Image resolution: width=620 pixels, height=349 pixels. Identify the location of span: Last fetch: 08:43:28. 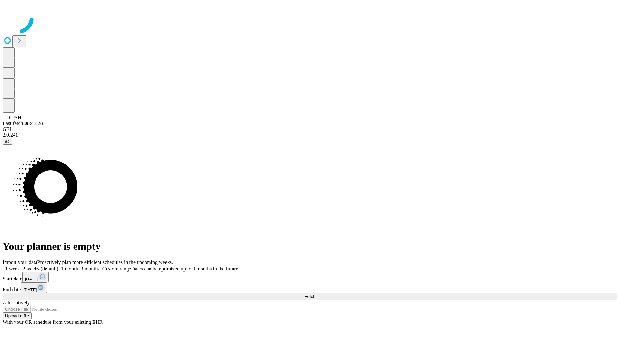
(23, 123).